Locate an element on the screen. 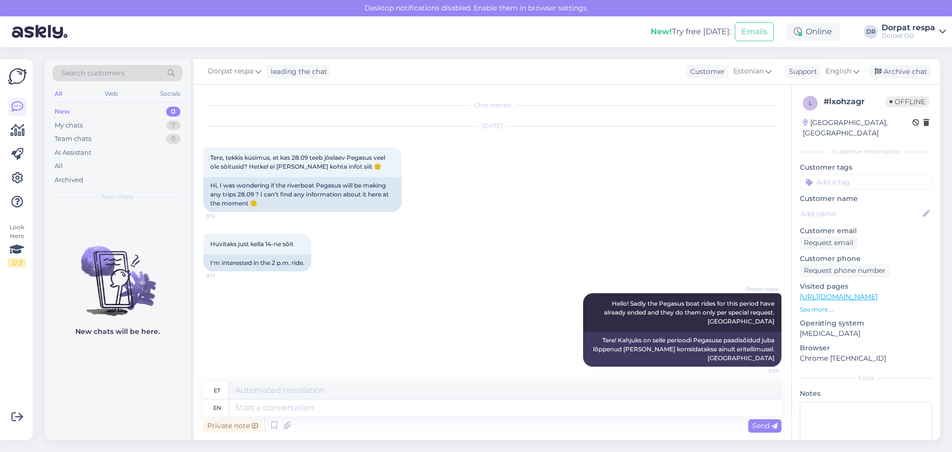  span: New chats is located at coordinates (118, 197).